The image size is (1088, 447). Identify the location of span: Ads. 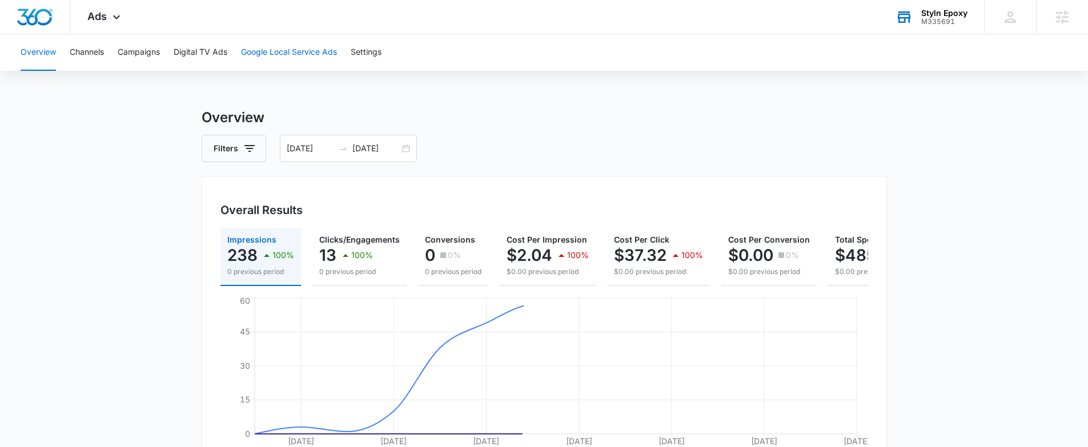
(97, 16).